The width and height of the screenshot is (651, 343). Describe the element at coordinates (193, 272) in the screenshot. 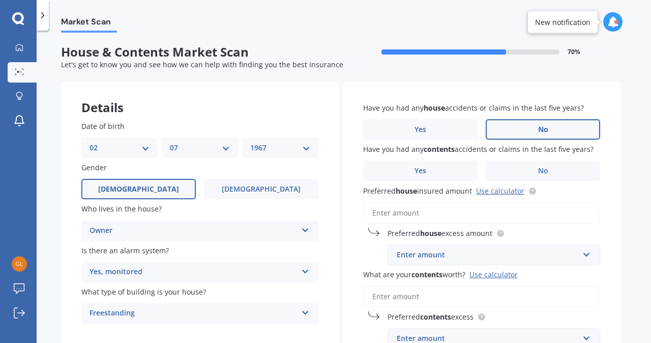

I see `div: Yes, monitored` at that location.